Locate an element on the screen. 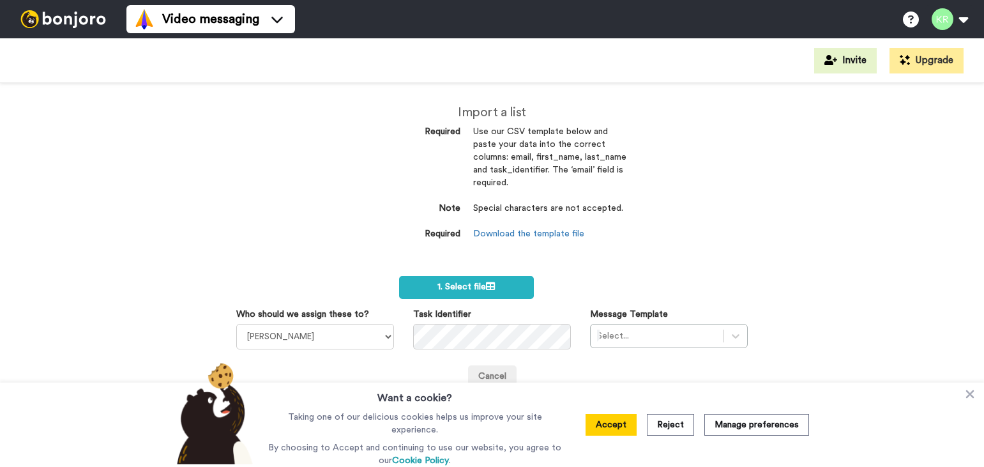  button: Invite is located at coordinates (845, 61).